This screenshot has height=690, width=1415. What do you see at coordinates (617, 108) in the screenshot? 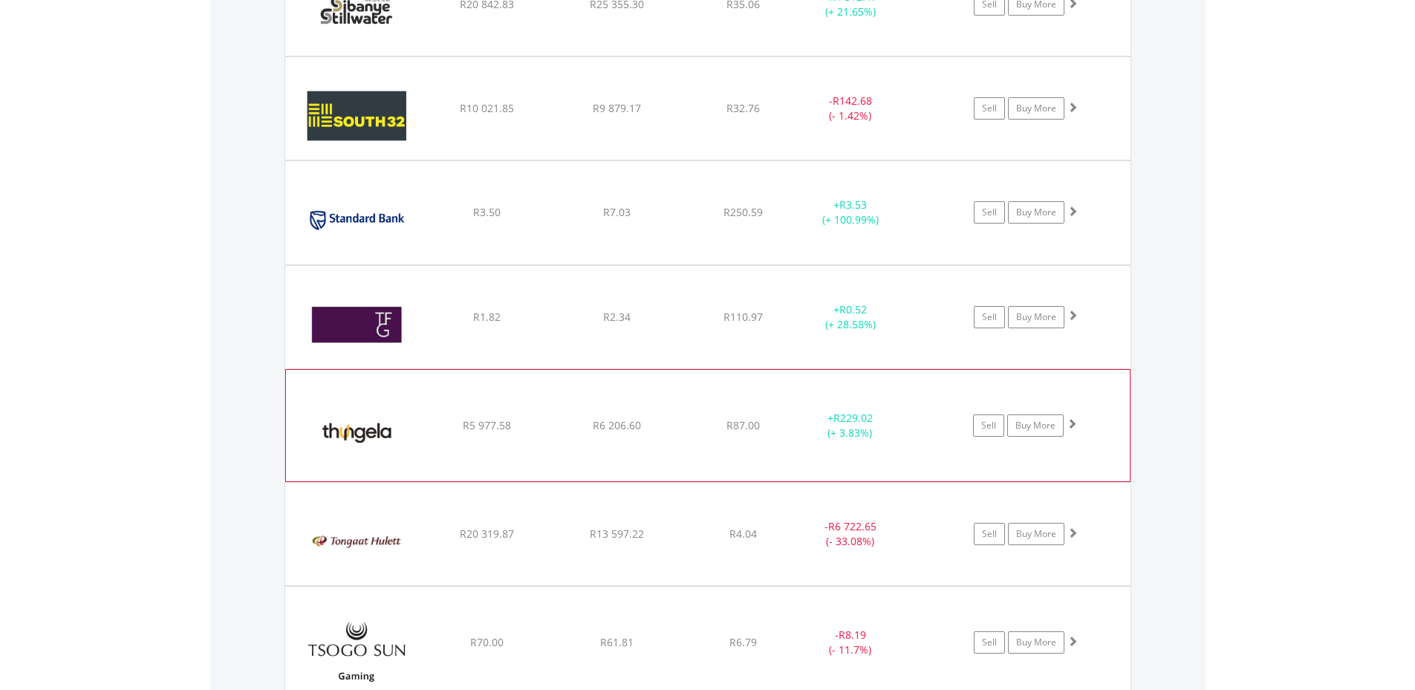
I see `span: R9 879.17` at bounding box center [617, 108].